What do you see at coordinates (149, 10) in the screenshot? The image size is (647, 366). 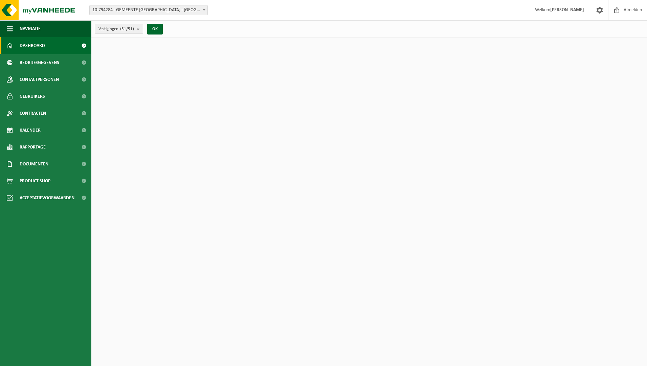 I see `span: 10-794284 - GEMEENTE BEVEREN - BEVEREN-WAAS` at bounding box center [149, 10].